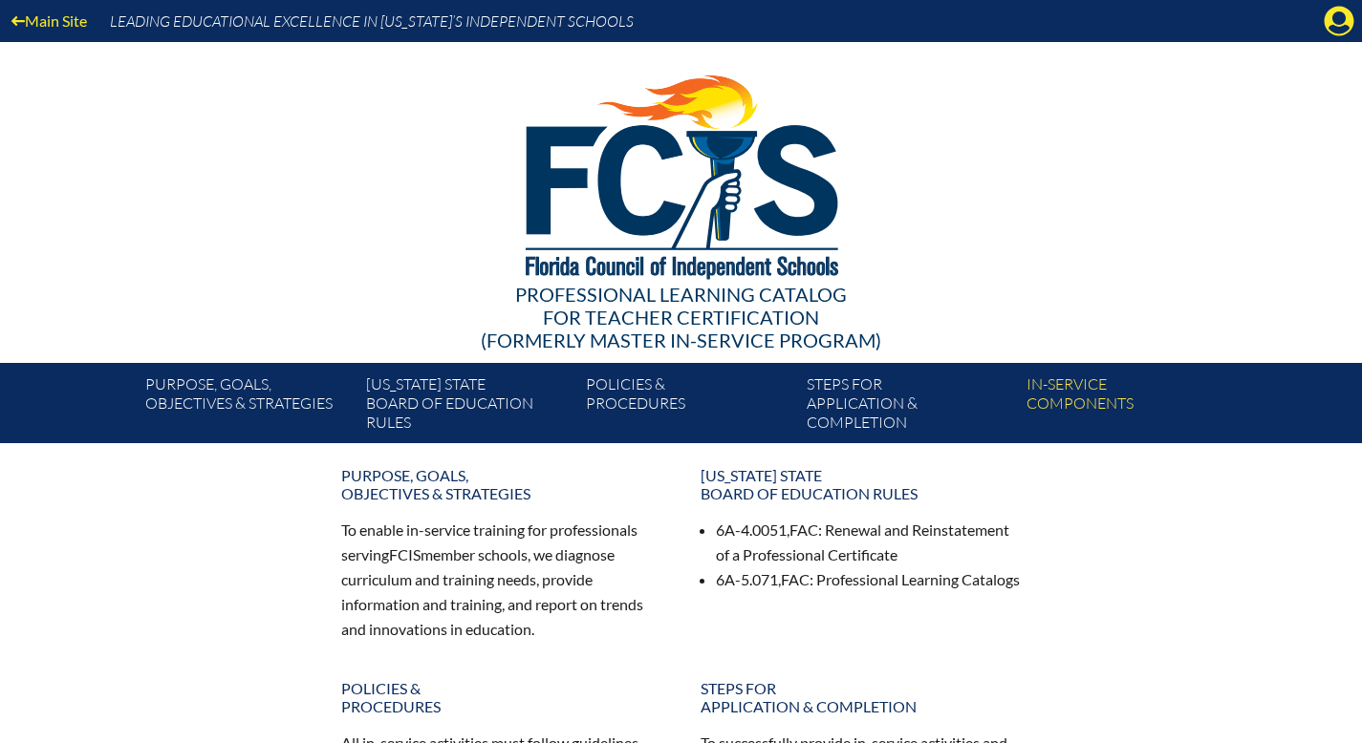  I want to click on span: FCIS, so click(404, 554).